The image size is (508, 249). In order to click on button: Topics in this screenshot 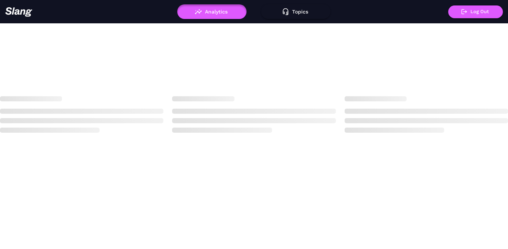, I will do `click(296, 12)`.